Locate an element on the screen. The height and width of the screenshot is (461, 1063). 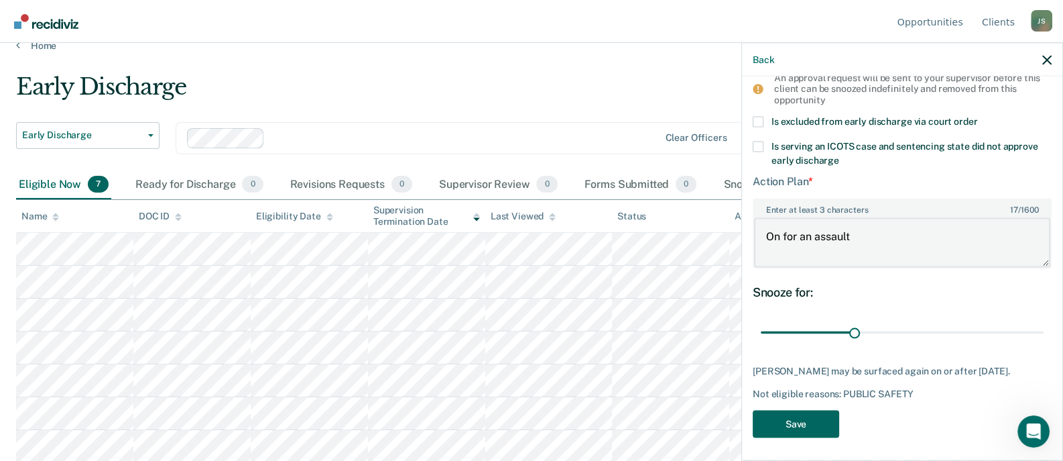
div: DOC ID is located at coordinates (160, 216).